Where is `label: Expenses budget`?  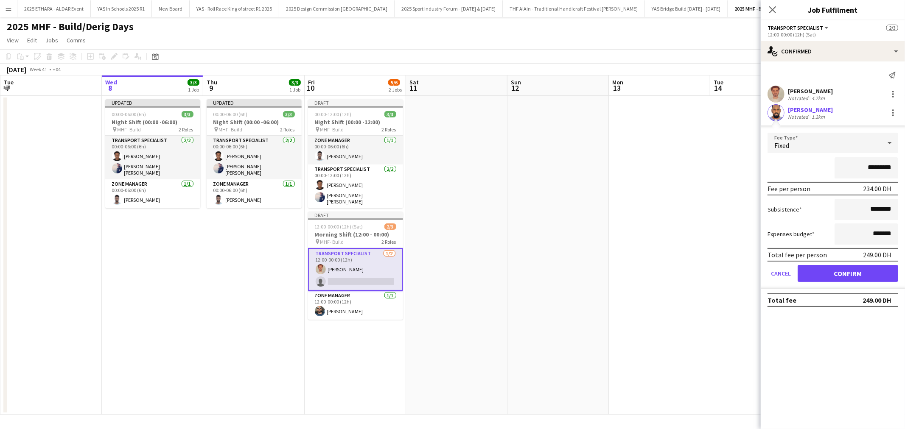
label: Expenses budget is located at coordinates (791, 234).